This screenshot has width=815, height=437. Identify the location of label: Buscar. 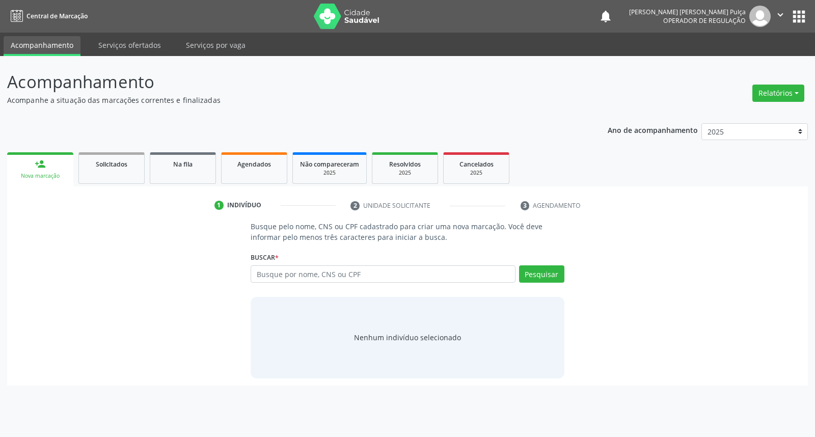
(264, 257).